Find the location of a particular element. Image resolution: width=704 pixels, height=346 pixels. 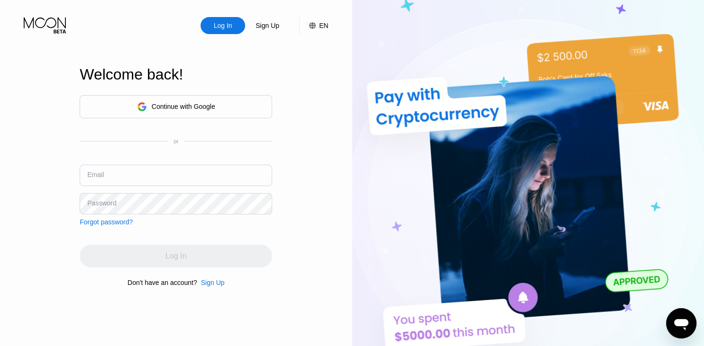

div: Log In is located at coordinates (223, 26).